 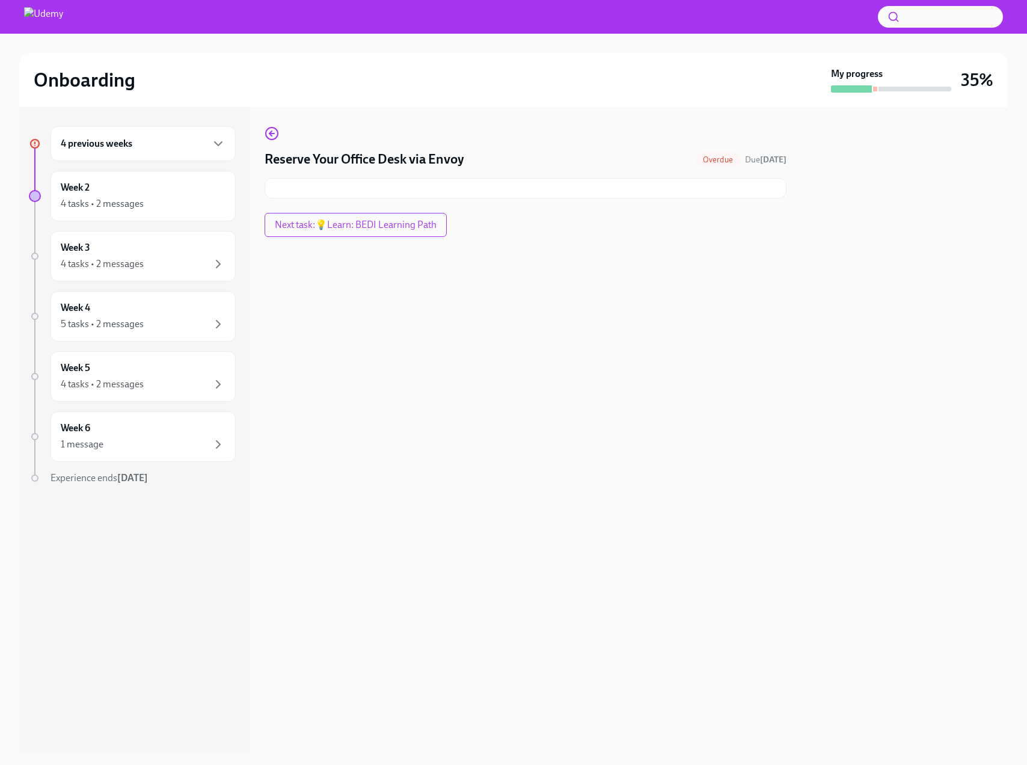 I want to click on h6: Week 4, so click(x=75, y=308).